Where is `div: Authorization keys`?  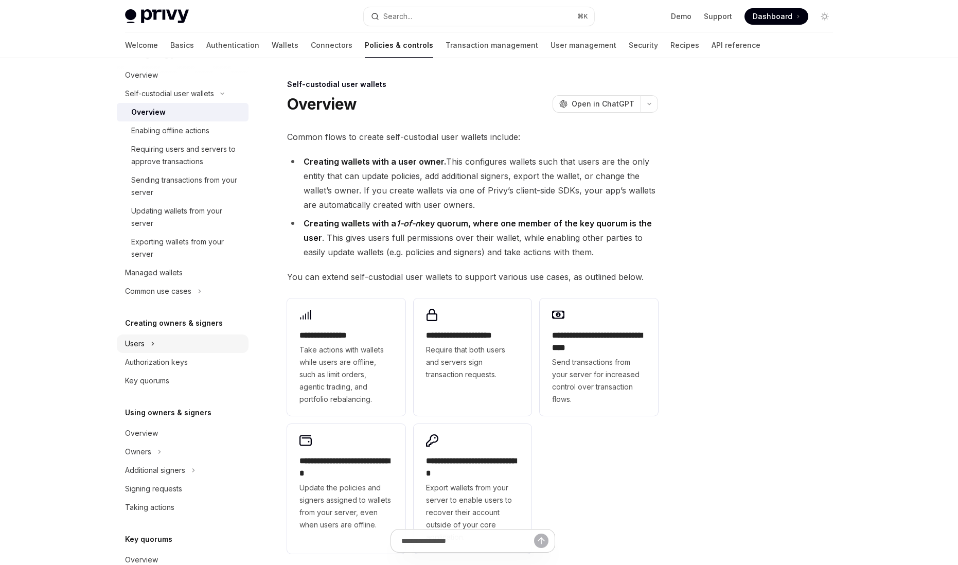 div: Authorization keys is located at coordinates (156, 362).